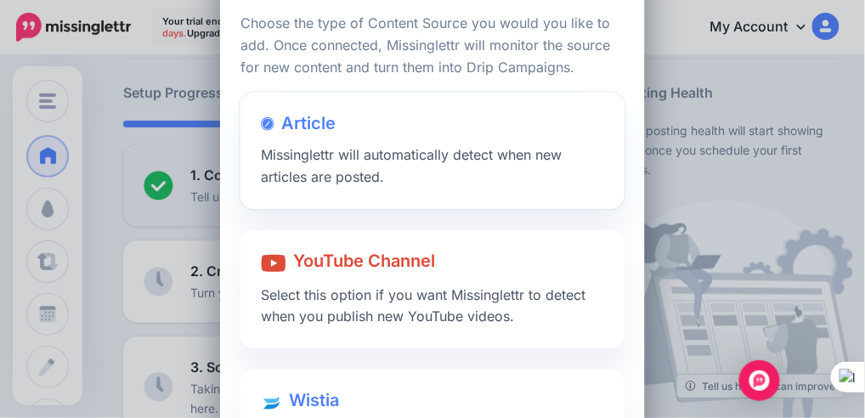 This screenshot has height=418, width=865. Describe the element at coordinates (433, 46) in the screenshot. I see `p: Choose the type of Content Source you would you like to add. Once connected, Missinglettr will mo...` at that location.